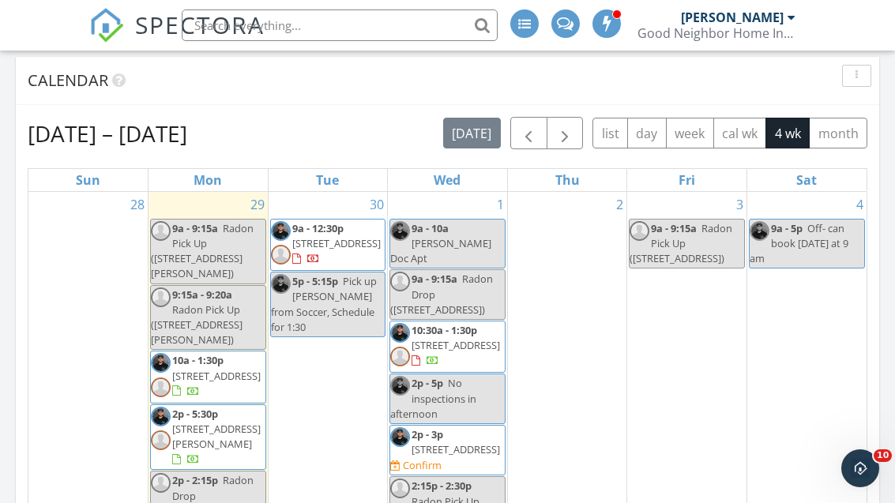  I want to click on span: 2p - 3p, so click(427, 434).